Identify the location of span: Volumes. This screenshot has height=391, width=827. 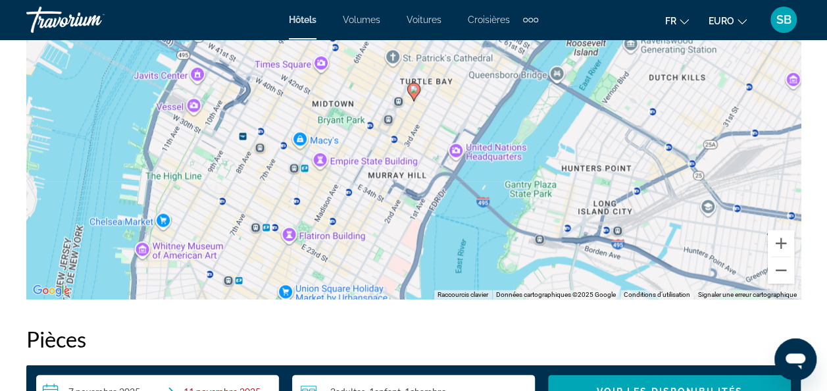
(361, 20).